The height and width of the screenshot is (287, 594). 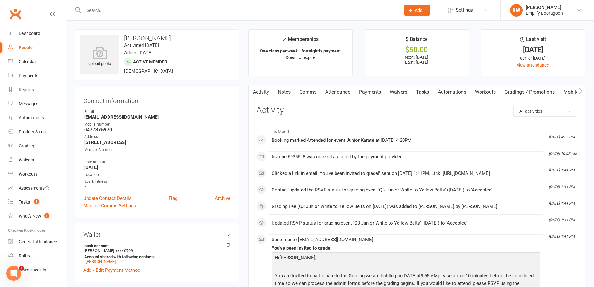 I want to click on span: You are invited to participate in the Grading we are holding on, so click(x=339, y=275).